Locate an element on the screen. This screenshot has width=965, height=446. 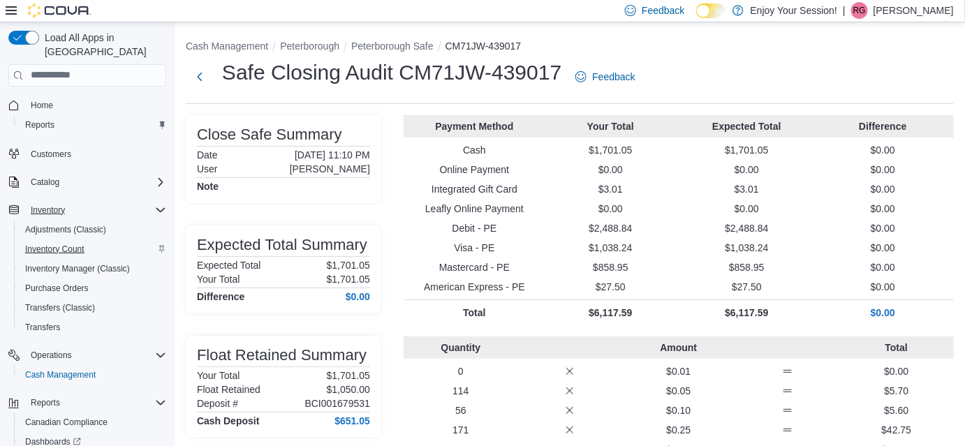
p: Amount is located at coordinates (679, 348).